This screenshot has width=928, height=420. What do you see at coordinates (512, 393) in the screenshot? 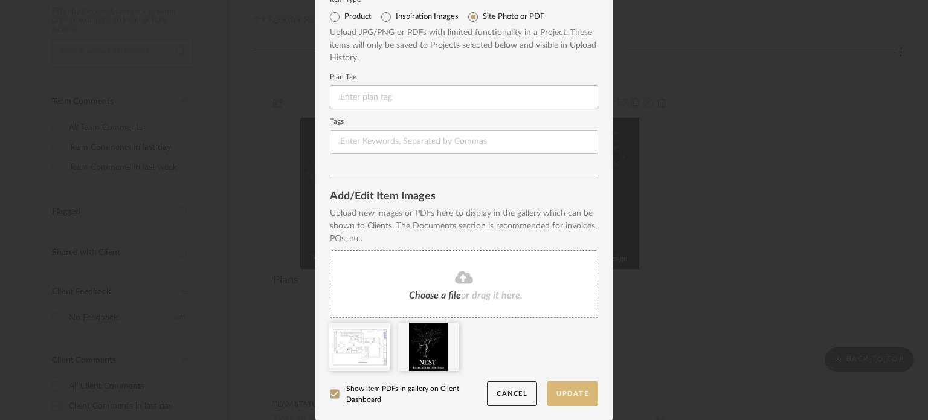
I see `button: Cancel` at bounding box center [512, 393].